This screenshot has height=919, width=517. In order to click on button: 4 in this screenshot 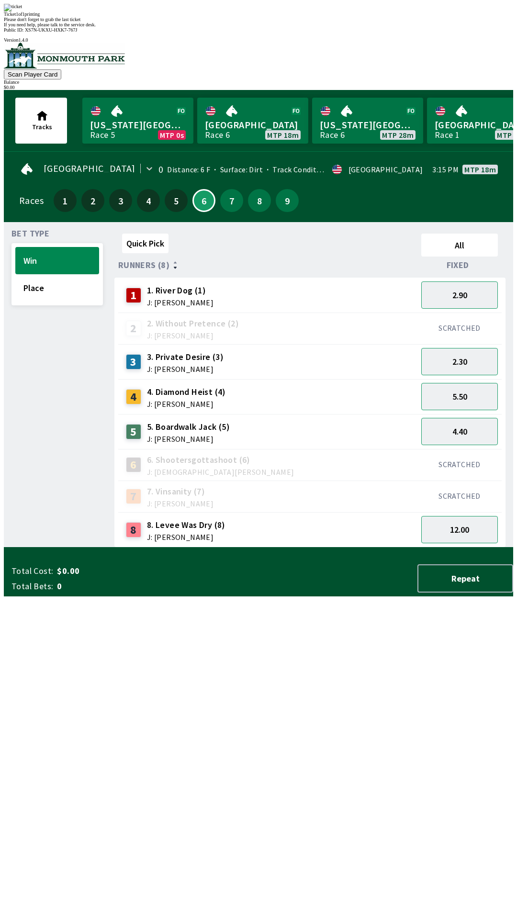, I will do `click(148, 201)`.